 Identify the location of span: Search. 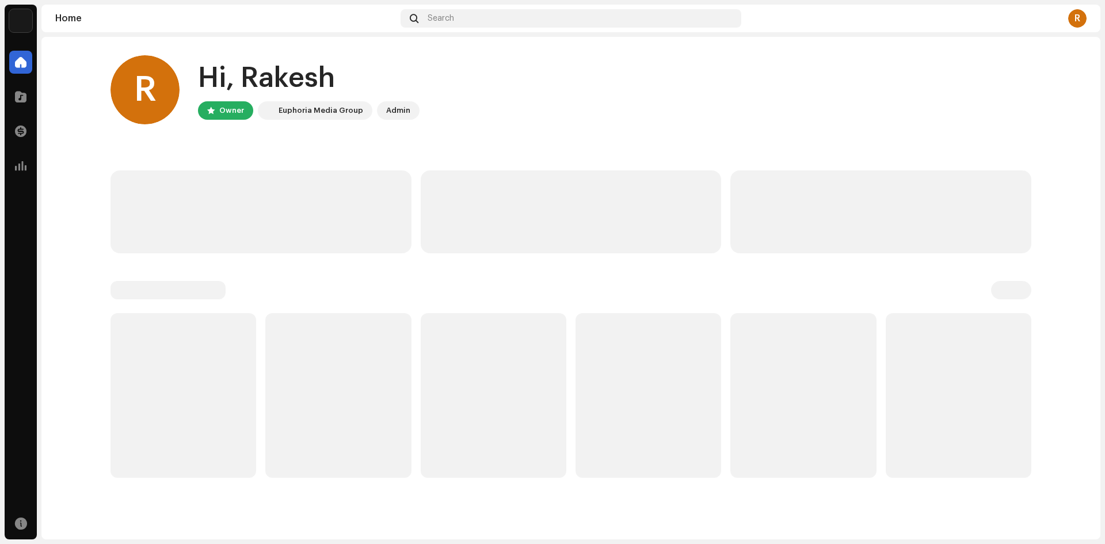
(441, 18).